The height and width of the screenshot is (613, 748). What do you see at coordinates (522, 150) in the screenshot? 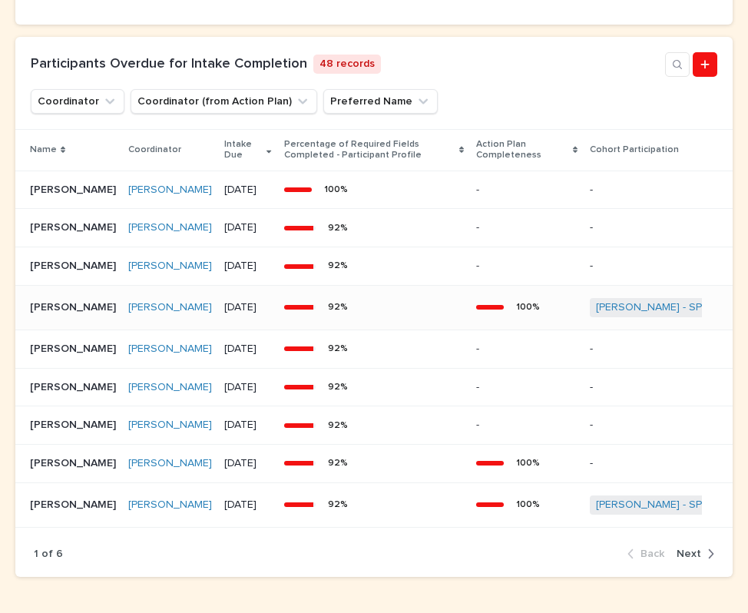
I see `p: Action Plan Completeness` at bounding box center [522, 150].